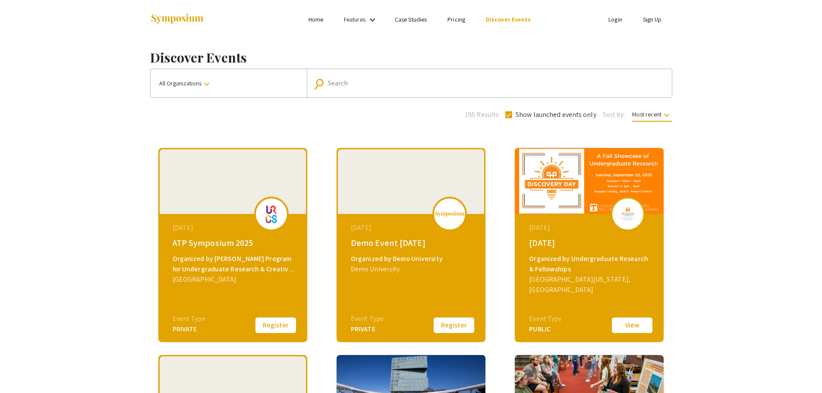 The image size is (822, 393). Describe the element at coordinates (456, 19) in the screenshot. I see `a: Pricing` at that location.